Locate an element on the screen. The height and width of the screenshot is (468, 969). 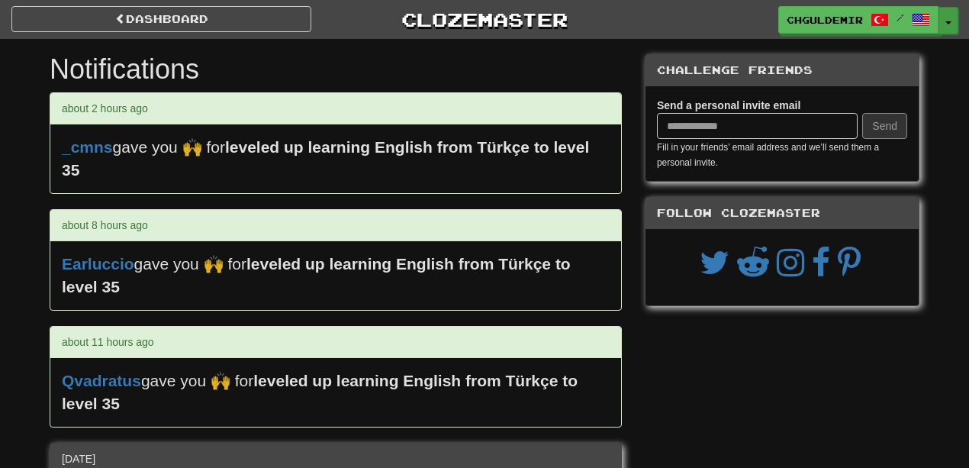
div: about 8 hours ago is located at coordinates (336, 225).